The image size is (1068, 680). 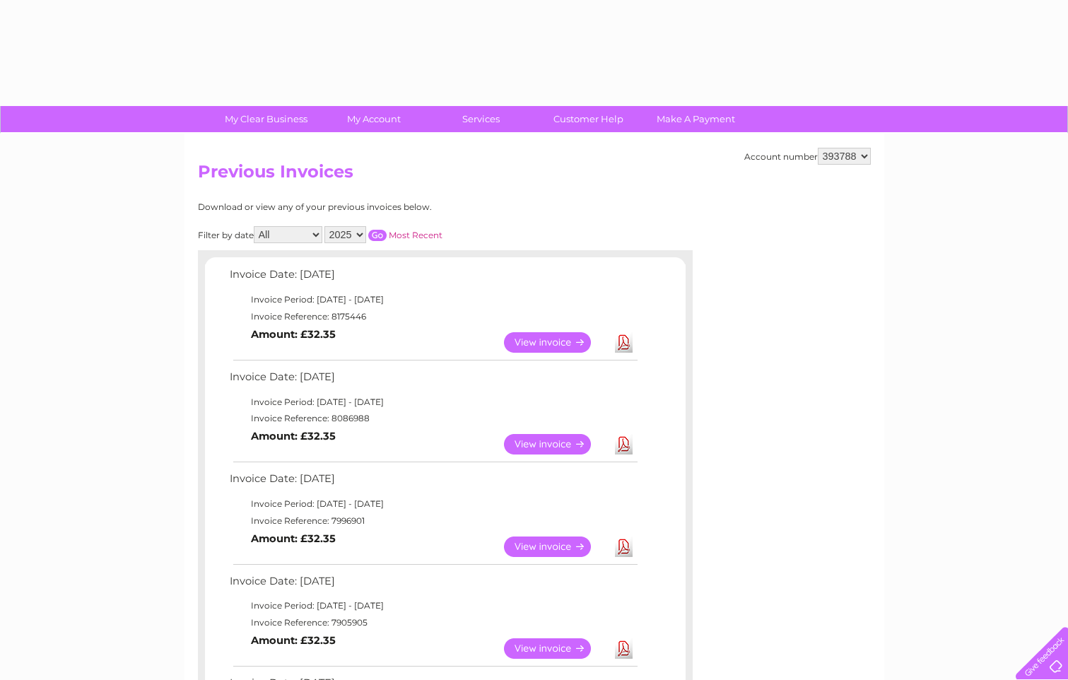 What do you see at coordinates (416, 235) in the screenshot?
I see `a: Most Recent` at bounding box center [416, 235].